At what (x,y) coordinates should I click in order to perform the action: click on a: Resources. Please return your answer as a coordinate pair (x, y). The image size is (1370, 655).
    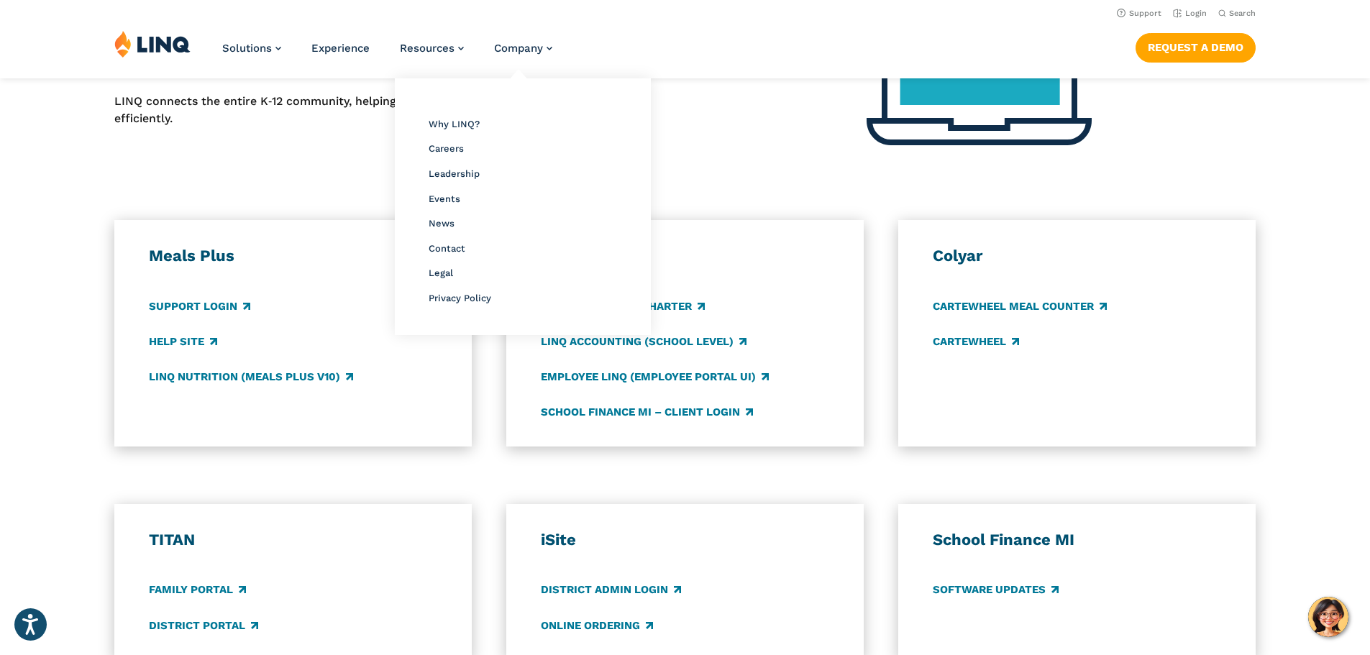
    Looking at the image, I should click on (432, 48).